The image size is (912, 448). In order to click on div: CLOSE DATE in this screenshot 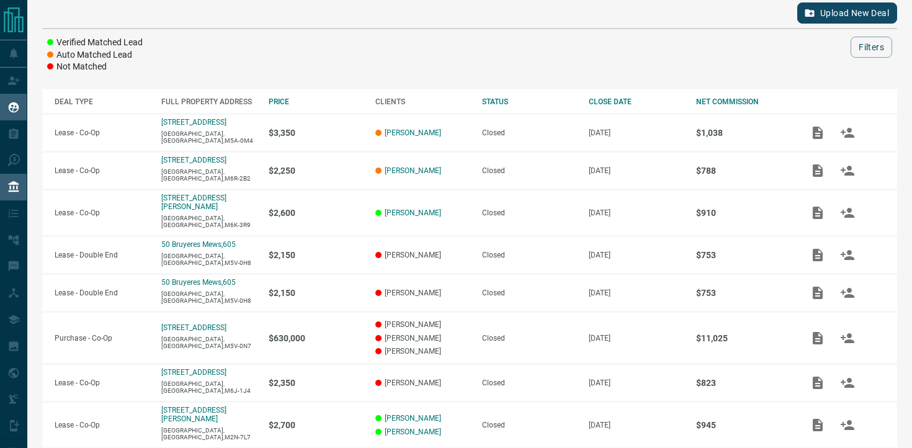, I will do `click(636, 102)`.